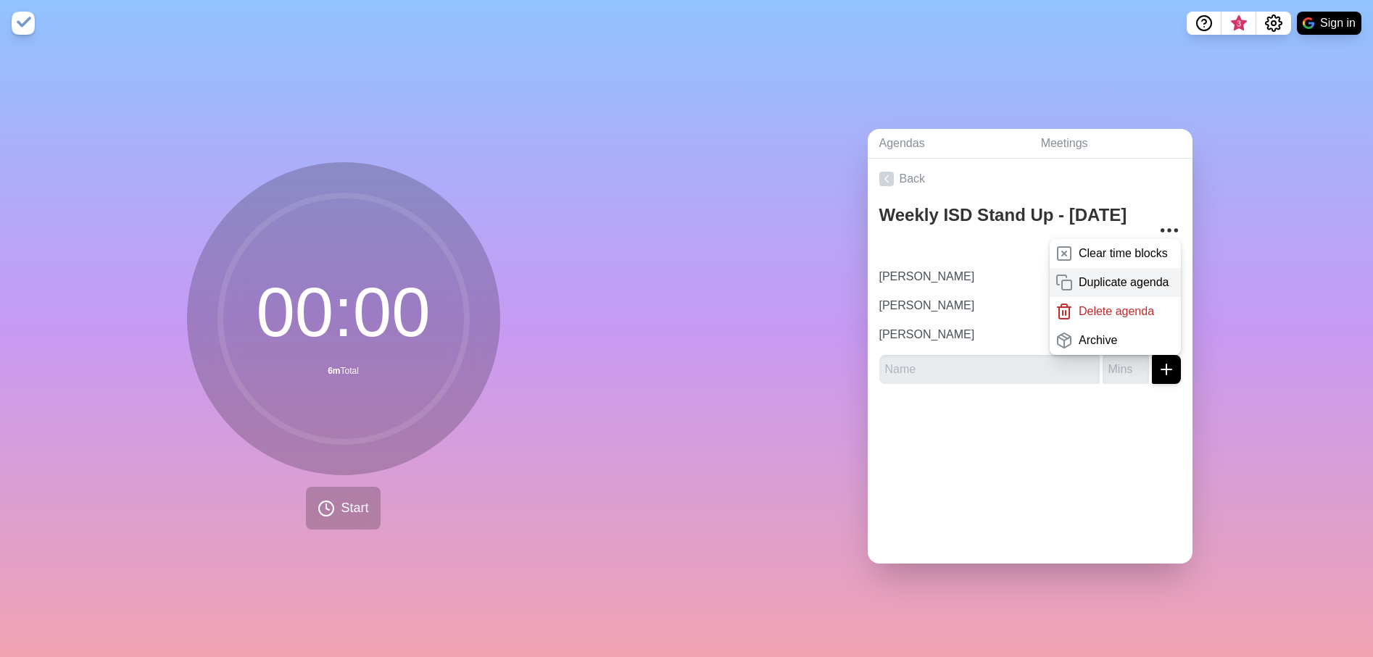  Describe the element at coordinates (1273, 23) in the screenshot. I see `button: Settings` at that location.